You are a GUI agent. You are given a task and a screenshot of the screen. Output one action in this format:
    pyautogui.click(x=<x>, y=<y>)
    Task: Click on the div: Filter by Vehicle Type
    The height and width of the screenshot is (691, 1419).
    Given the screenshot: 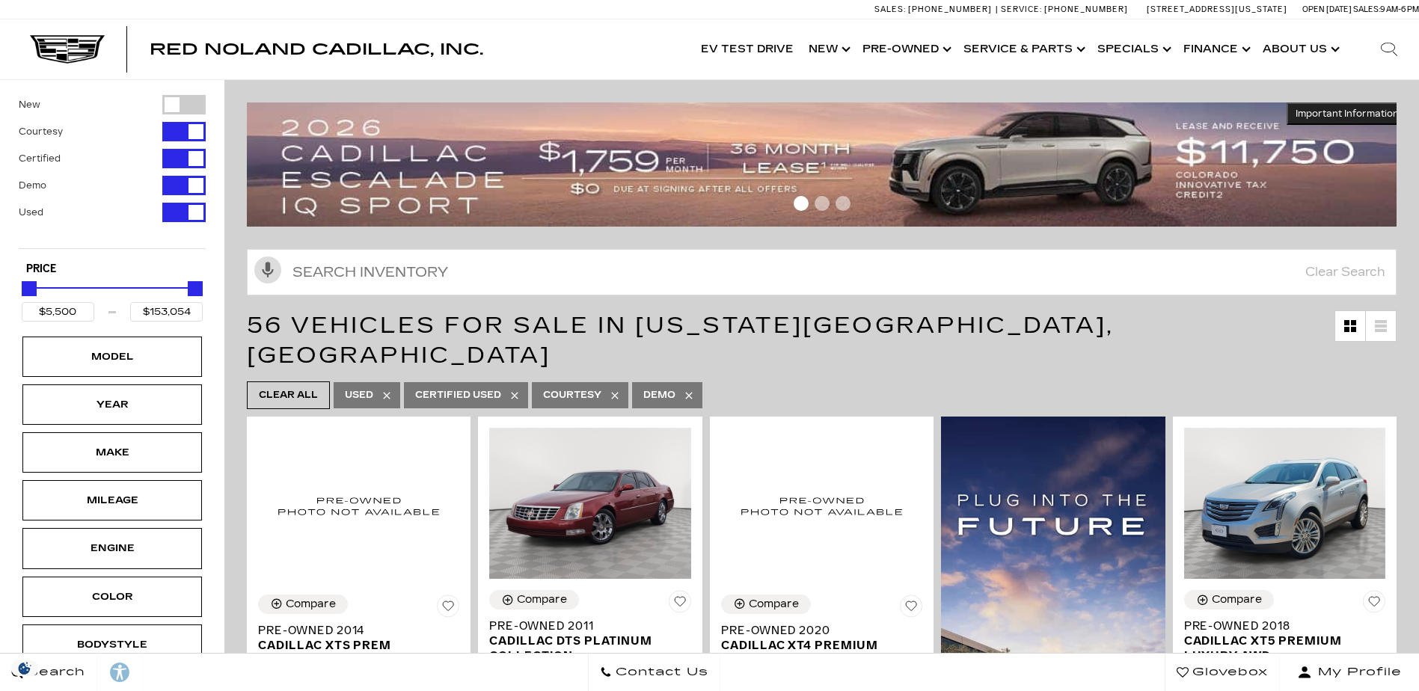 What is the action you would take?
    pyautogui.click(x=112, y=171)
    